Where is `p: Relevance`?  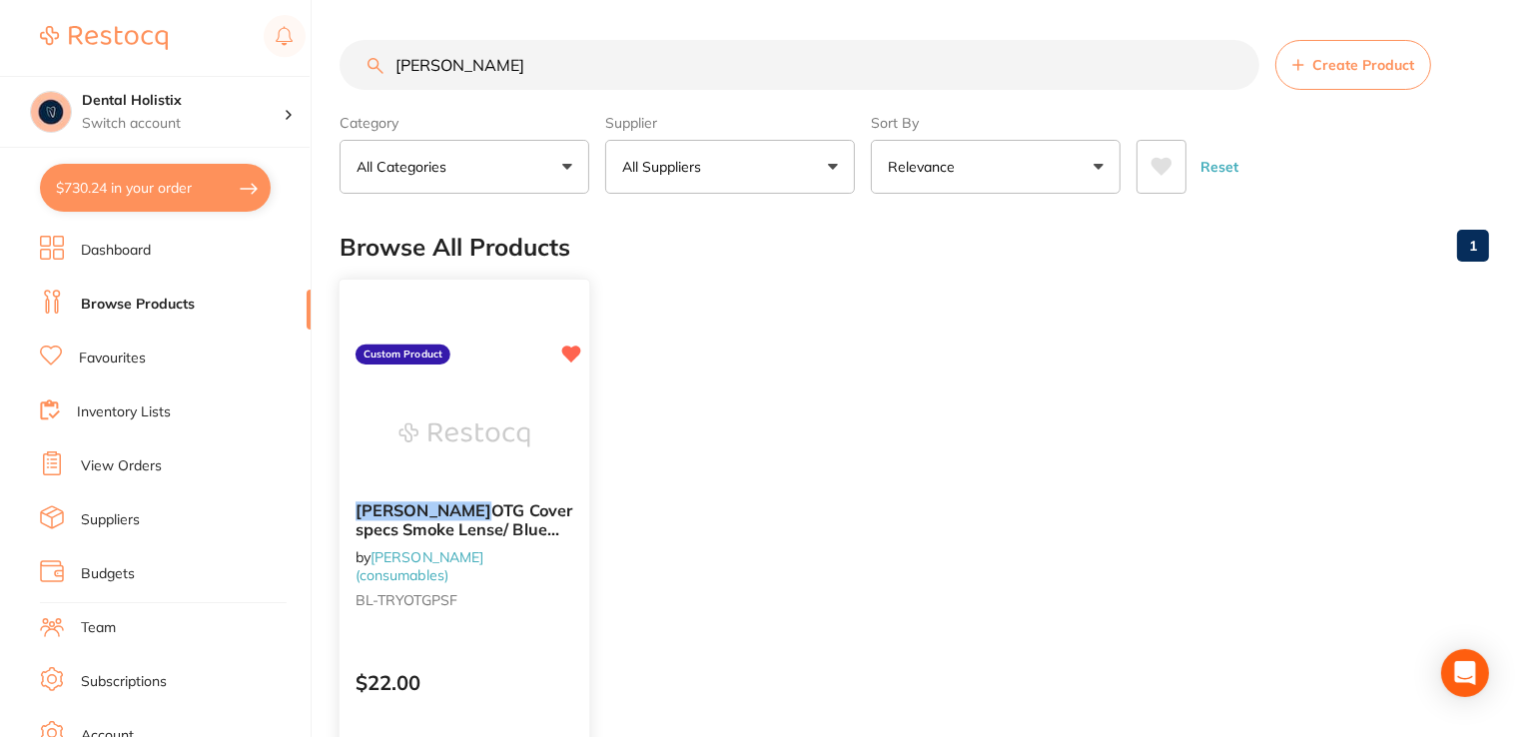 p: Relevance is located at coordinates (925, 167).